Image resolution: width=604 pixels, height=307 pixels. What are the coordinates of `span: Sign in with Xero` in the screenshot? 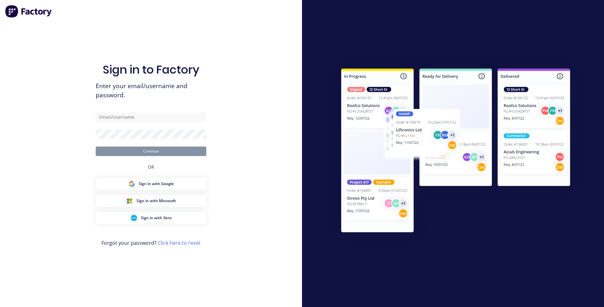 It's located at (156, 218).